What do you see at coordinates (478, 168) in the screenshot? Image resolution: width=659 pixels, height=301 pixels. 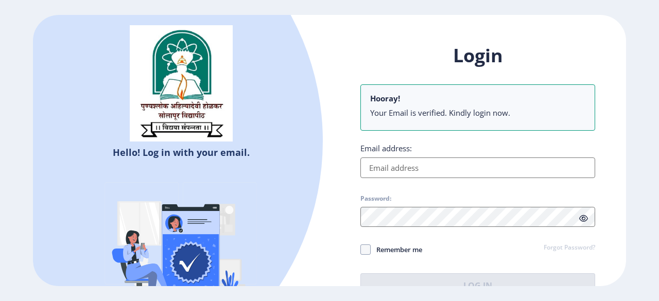 I see `input: Email address` at bounding box center [478, 168].